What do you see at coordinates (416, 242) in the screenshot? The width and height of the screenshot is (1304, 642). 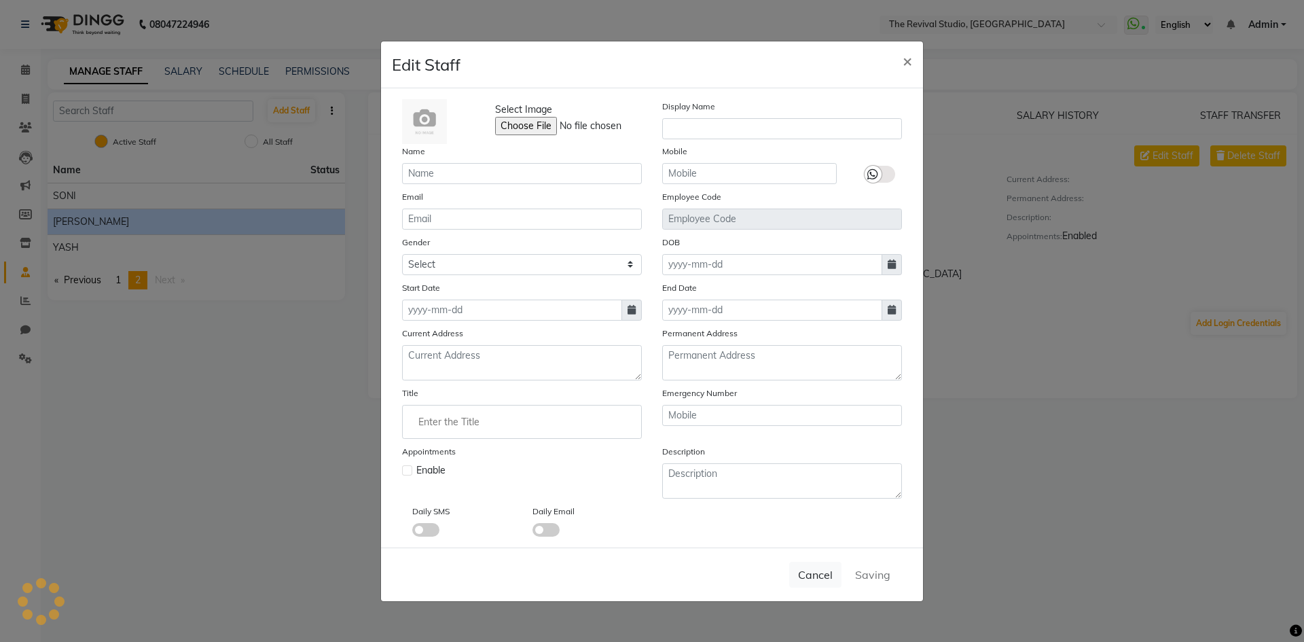 I see `label: Gender` at bounding box center [416, 242].